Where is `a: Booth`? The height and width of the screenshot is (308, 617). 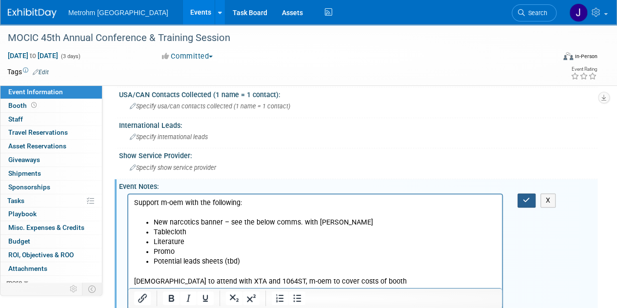 a: Booth is located at coordinates (51, 105).